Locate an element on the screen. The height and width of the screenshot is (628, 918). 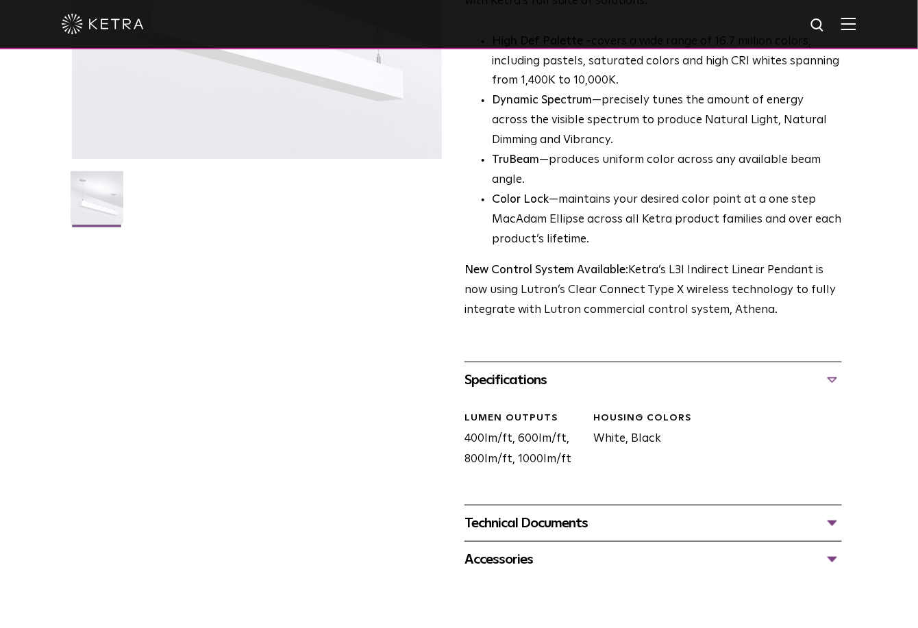
div: Specifications is located at coordinates (653, 380).